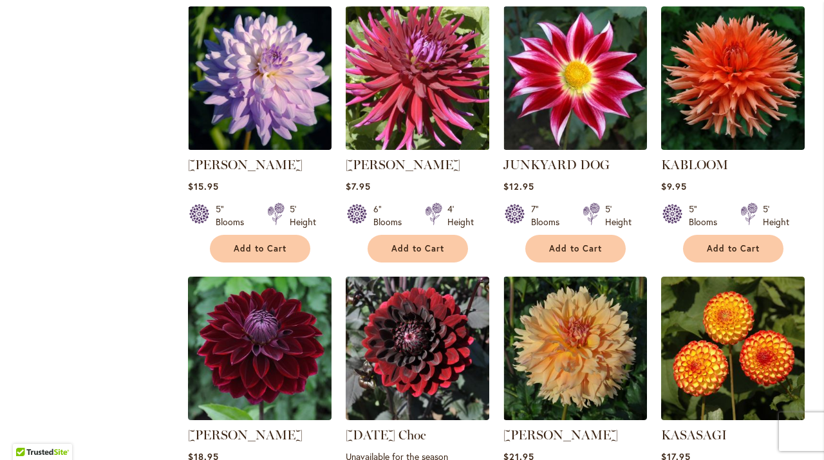  What do you see at coordinates (549, 216) in the screenshot?
I see `div: 7" Blooms` at bounding box center [549, 216].